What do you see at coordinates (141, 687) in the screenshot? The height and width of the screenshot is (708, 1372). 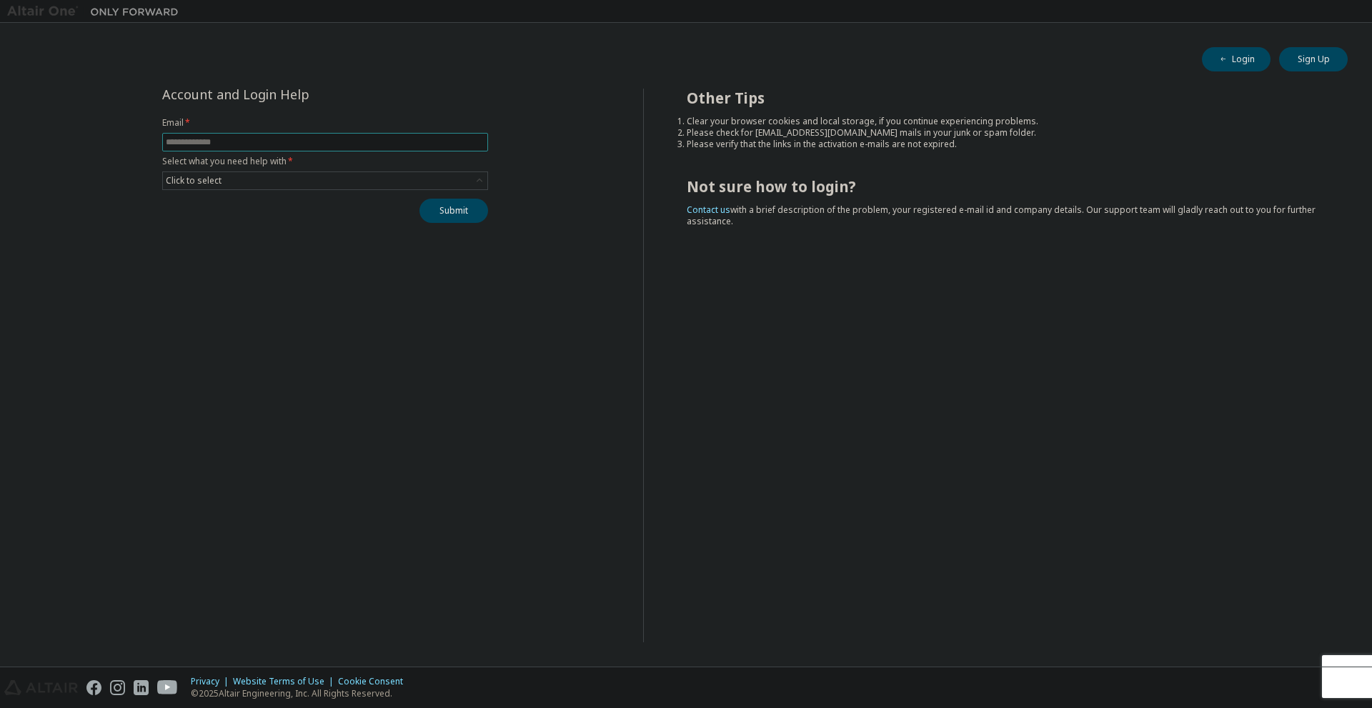 I see `img: linkedin.svg` at bounding box center [141, 687].